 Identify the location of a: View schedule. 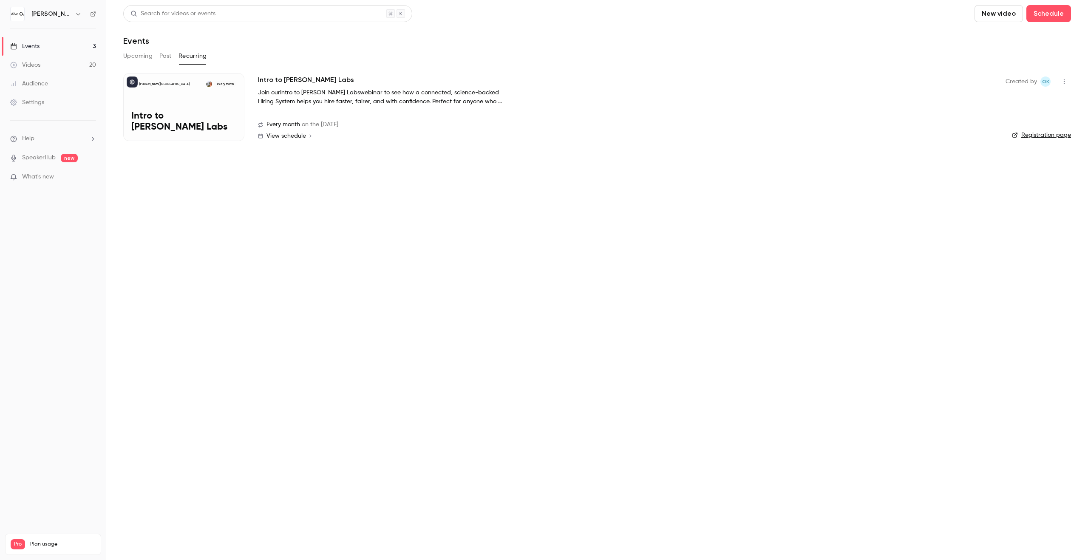
(625, 136).